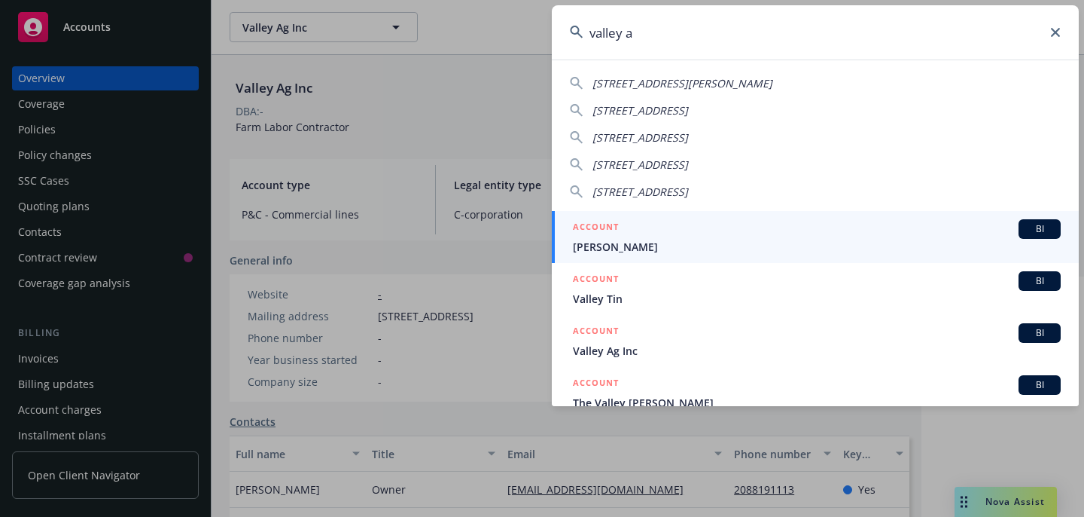  I want to click on a: ACCOUNTBIValley Tin, so click(816, 288).